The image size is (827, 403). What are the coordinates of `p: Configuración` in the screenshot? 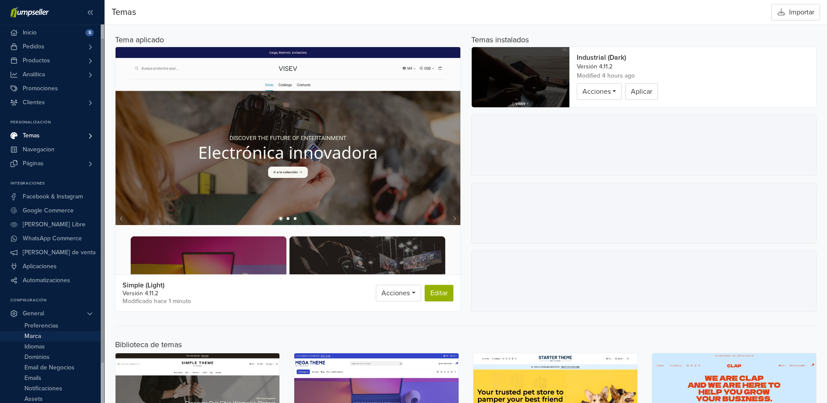 It's located at (57, 300).